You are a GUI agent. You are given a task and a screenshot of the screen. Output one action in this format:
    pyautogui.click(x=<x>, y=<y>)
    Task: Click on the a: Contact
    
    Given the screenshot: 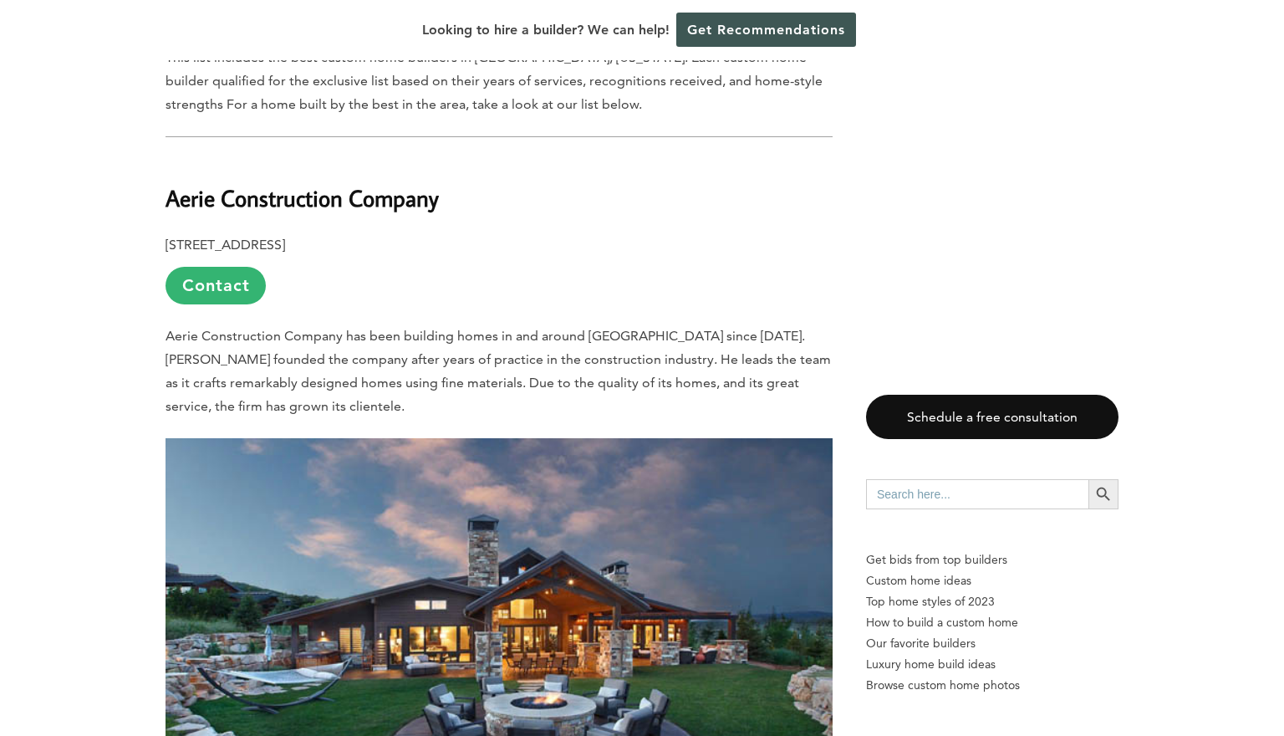 What is the action you would take?
    pyautogui.click(x=216, y=285)
    